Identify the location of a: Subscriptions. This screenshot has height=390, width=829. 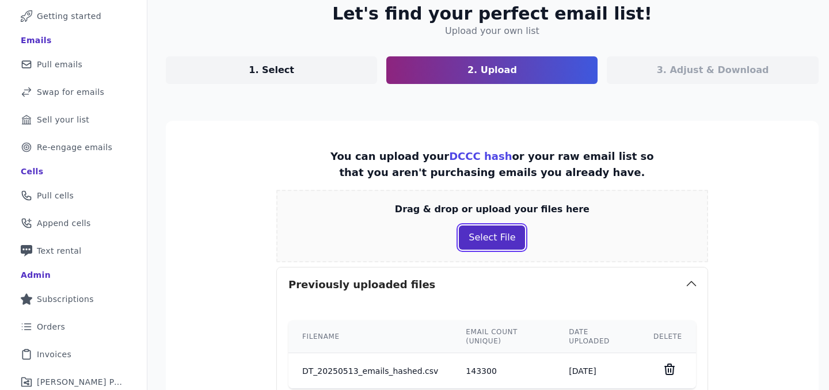
(73, 299).